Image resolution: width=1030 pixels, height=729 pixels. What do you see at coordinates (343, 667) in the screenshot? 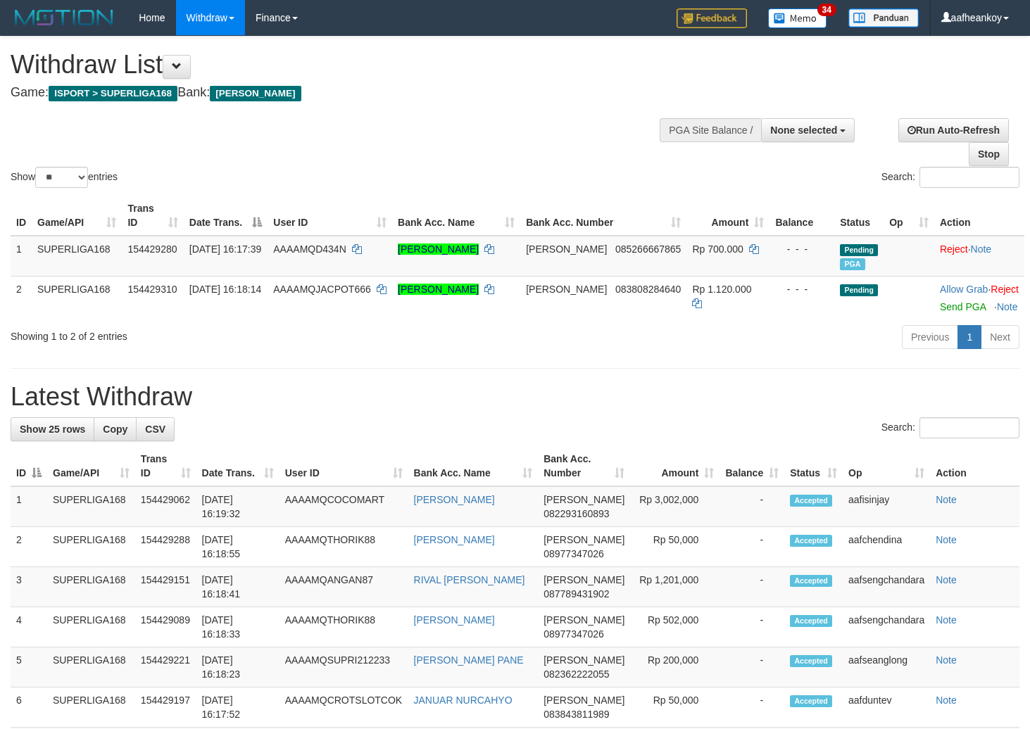
I see `td: AAAAMQSUPRI212233` at bounding box center [343, 667].